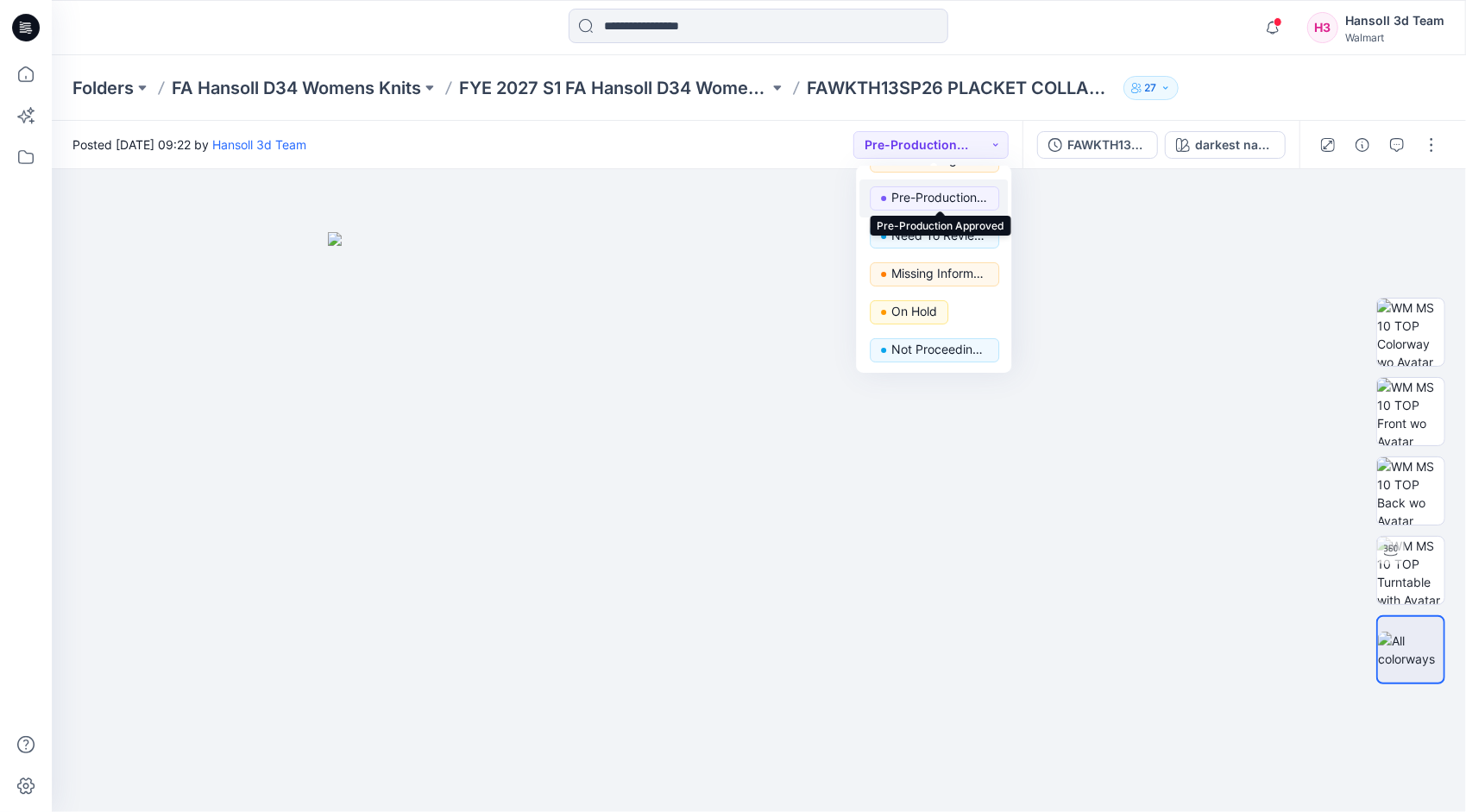 The height and width of the screenshot is (812, 1466). What do you see at coordinates (1225, 145) in the screenshot?
I see `button: darkest navy stripe` at bounding box center [1225, 145].